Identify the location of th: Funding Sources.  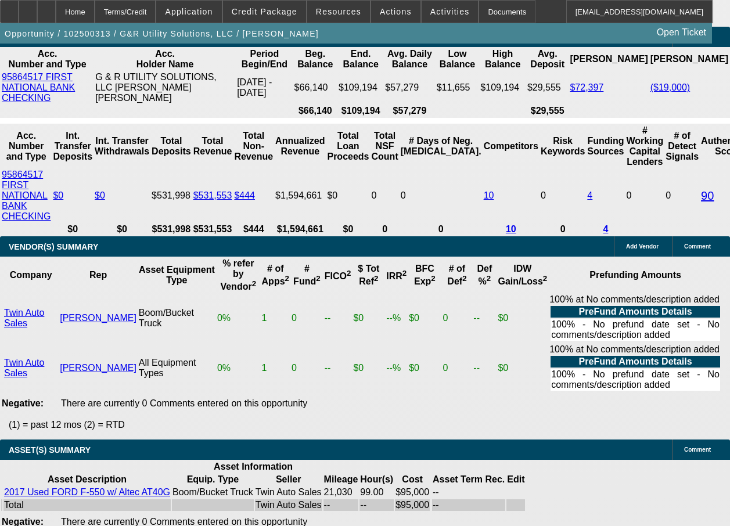
(605, 146).